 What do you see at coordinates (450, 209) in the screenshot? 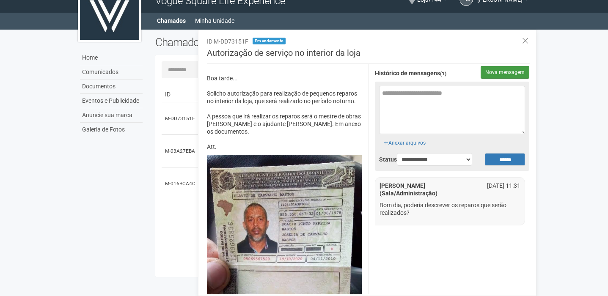
I see `p: Bom dia, poderia descrever os reparos que serão realizados?` at bounding box center [450, 209].